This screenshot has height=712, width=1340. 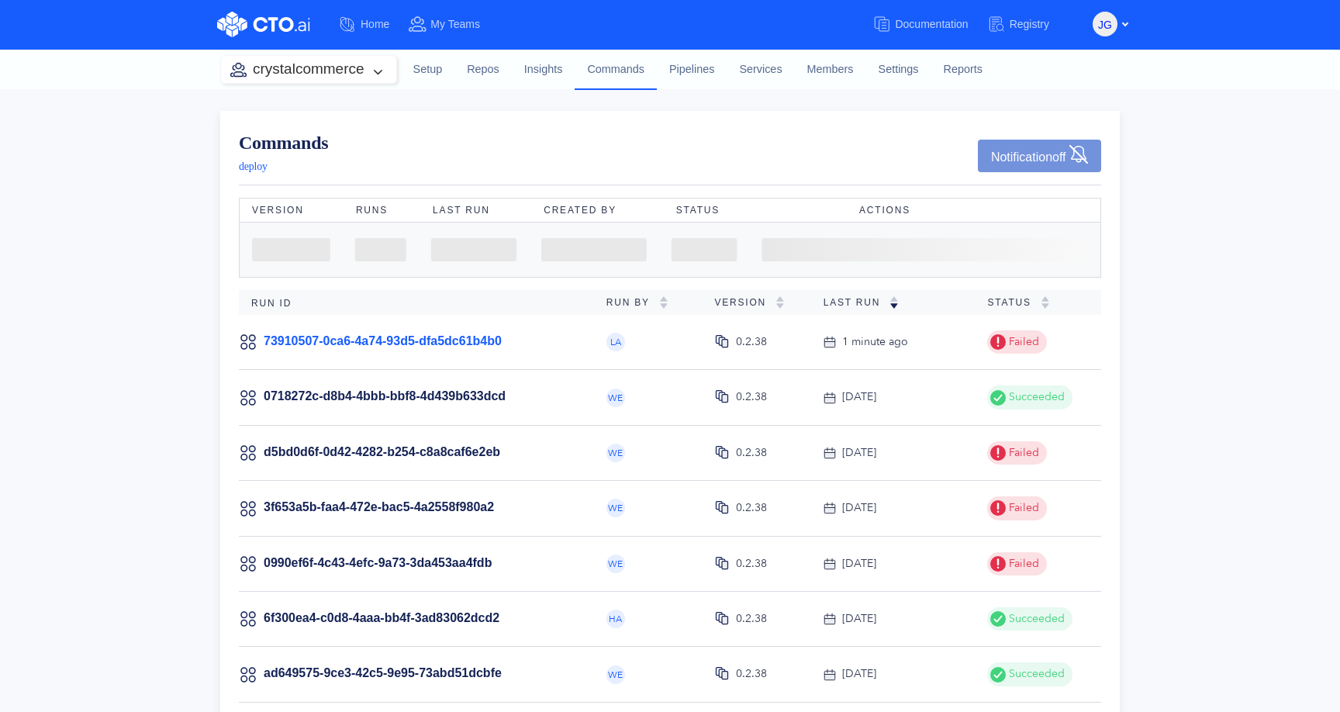 What do you see at coordinates (963, 70) in the screenshot?
I see `a: Reports` at bounding box center [963, 70].